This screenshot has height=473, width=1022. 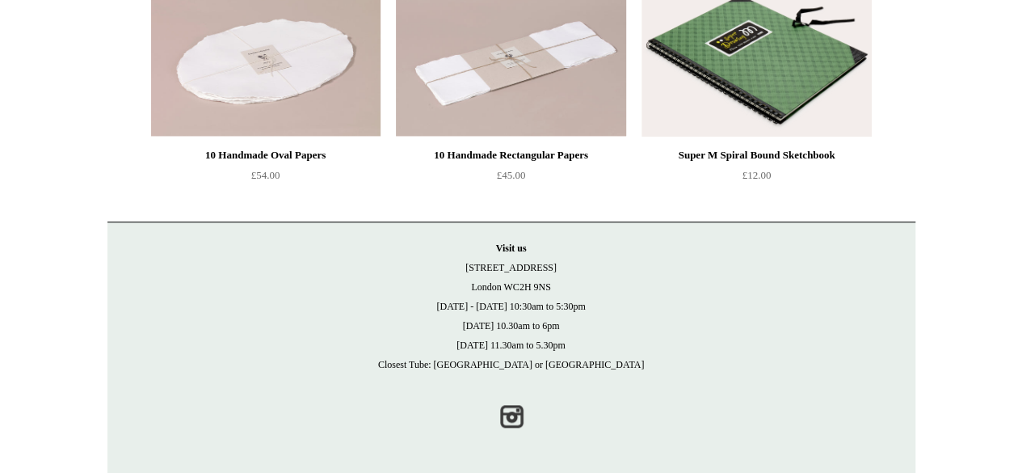 What do you see at coordinates (756, 155) in the screenshot?
I see `div: Super M Spiral Bound Sketchbook` at bounding box center [756, 155].